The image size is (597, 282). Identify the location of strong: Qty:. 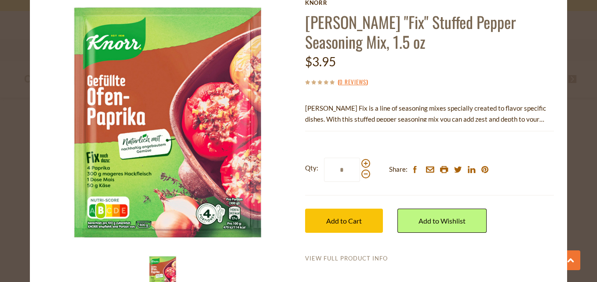
(312, 168).